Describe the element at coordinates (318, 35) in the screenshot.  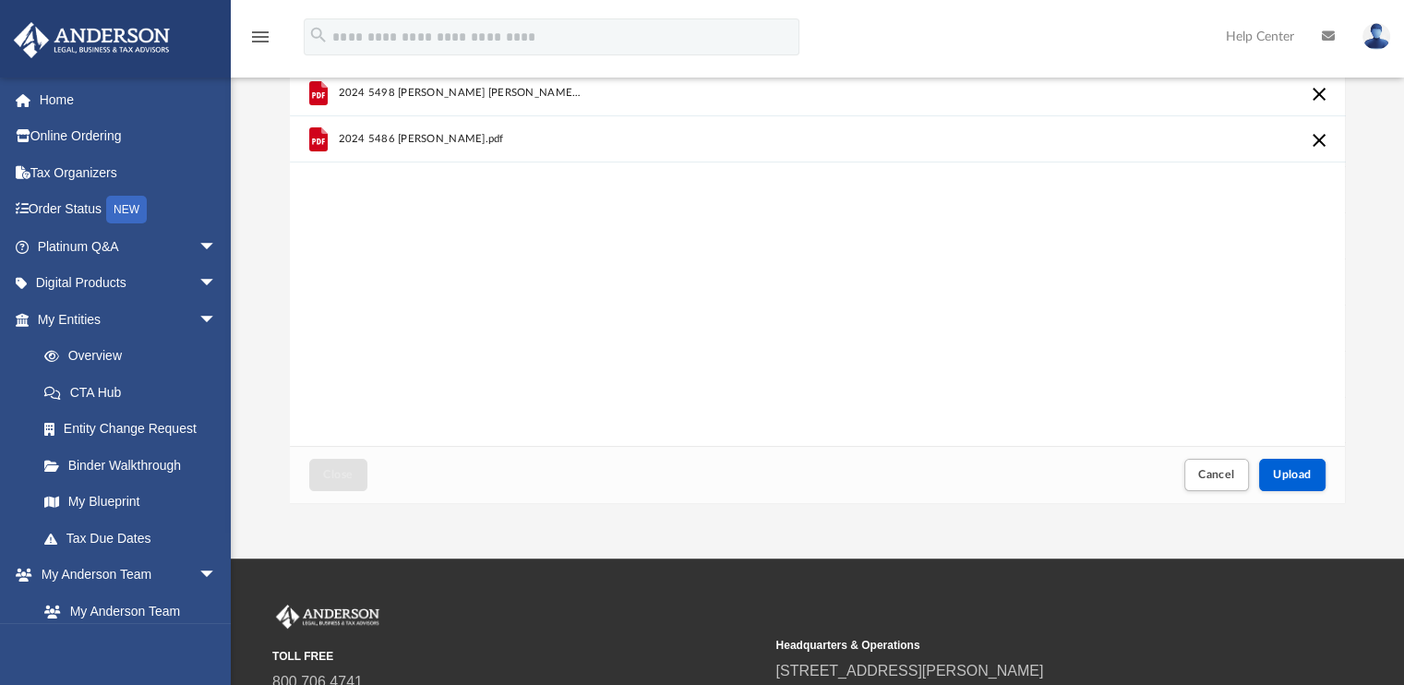
I see `i: search` at that location.